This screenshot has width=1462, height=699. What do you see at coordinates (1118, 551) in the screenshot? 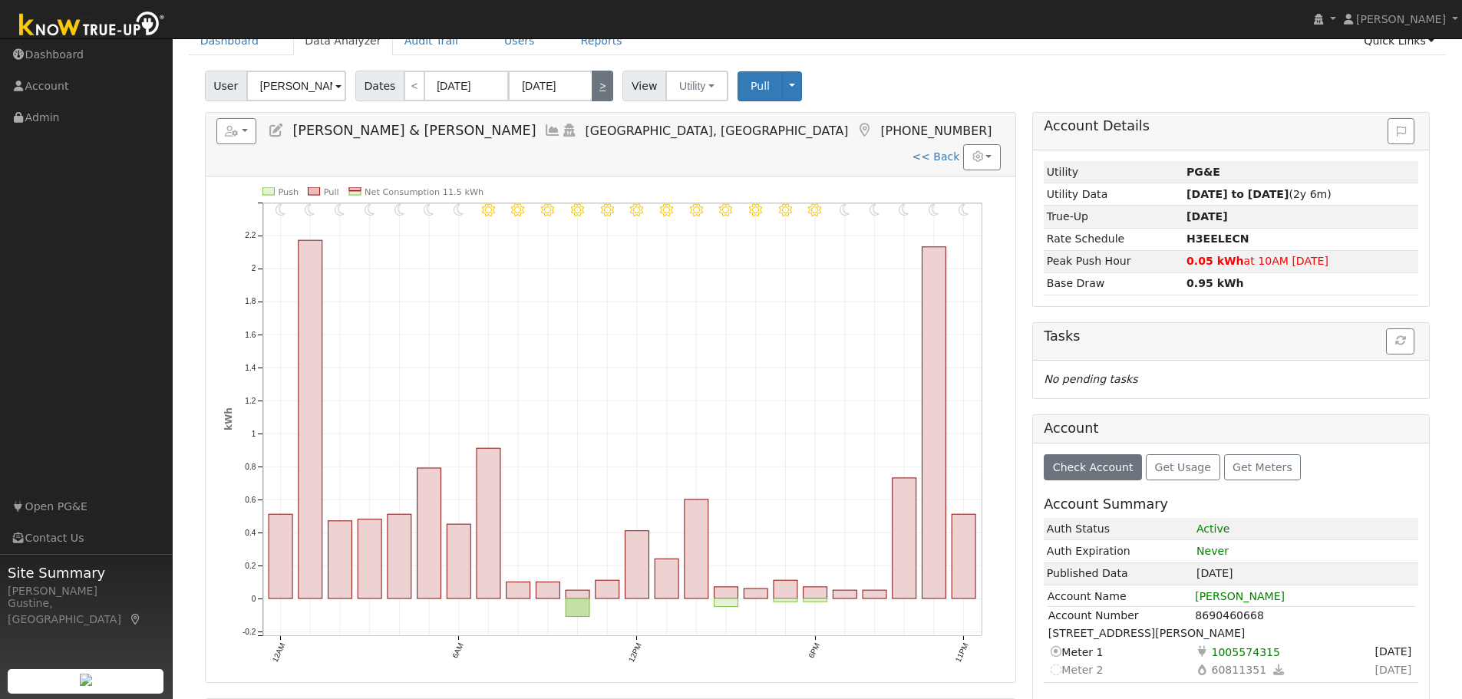
I see `td: Auth Expiration` at bounding box center [1118, 551].